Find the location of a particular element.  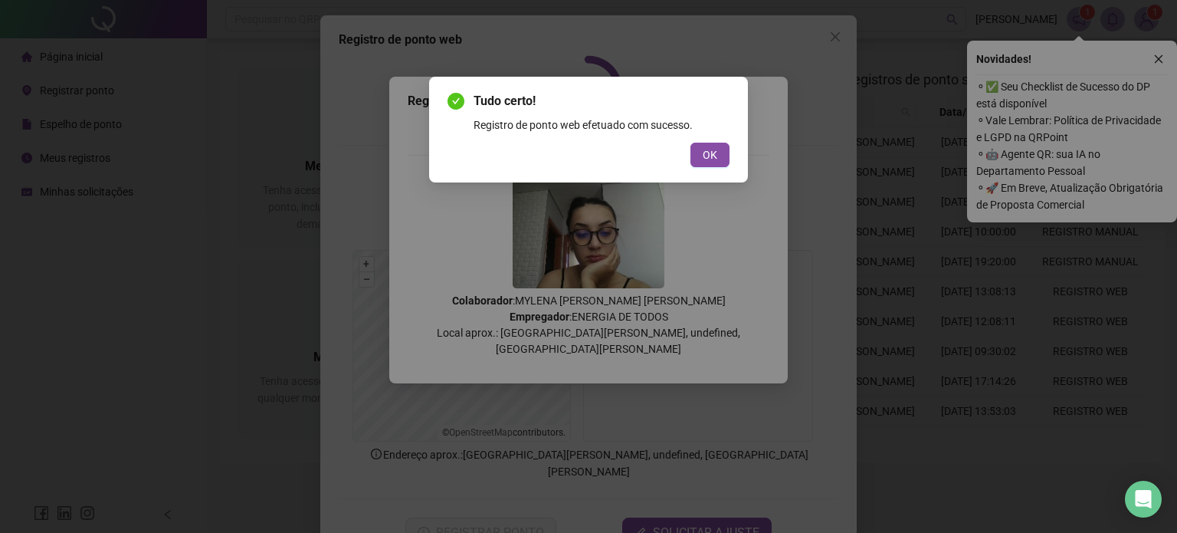

span: check-circle is located at coordinates (456, 101).